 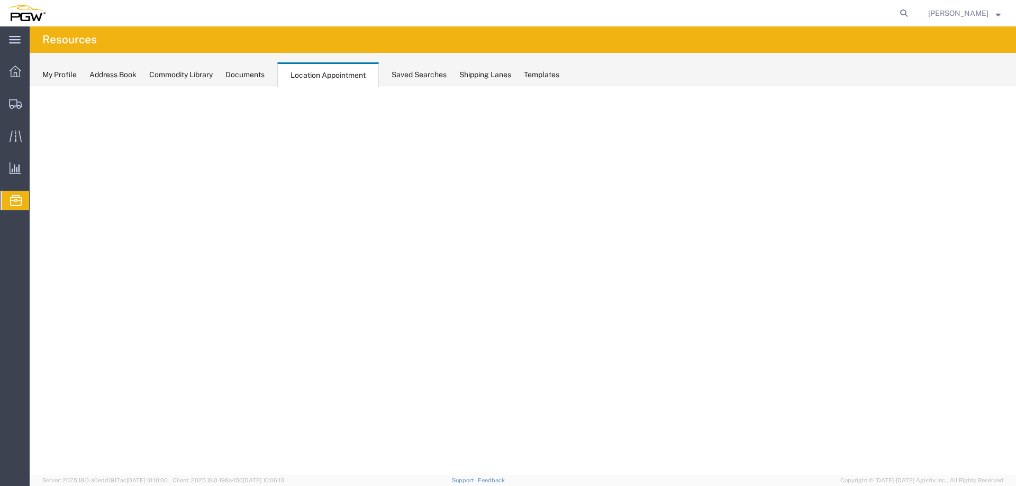 What do you see at coordinates (113, 75) in the screenshot?
I see `div: Address Book` at bounding box center [113, 75].